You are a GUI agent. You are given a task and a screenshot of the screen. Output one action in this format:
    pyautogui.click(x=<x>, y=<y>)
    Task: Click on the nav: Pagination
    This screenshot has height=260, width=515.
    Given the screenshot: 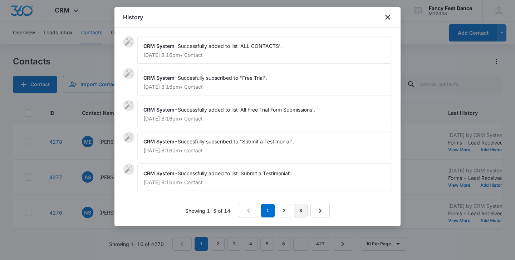 What is the action you would take?
    pyautogui.click(x=284, y=211)
    